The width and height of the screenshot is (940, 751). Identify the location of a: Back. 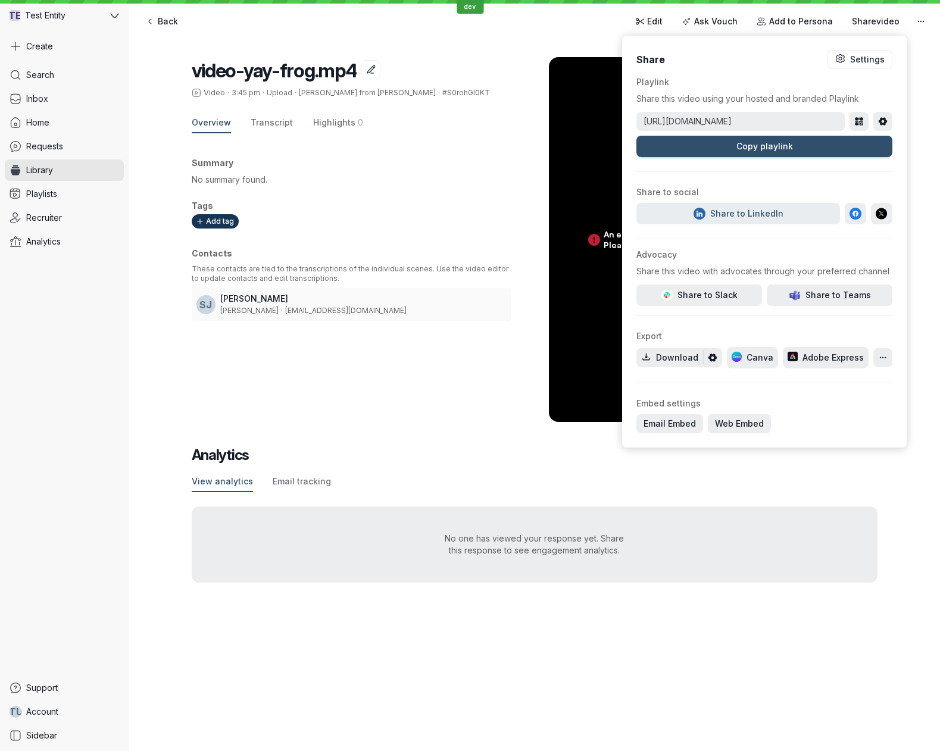
(161, 21).